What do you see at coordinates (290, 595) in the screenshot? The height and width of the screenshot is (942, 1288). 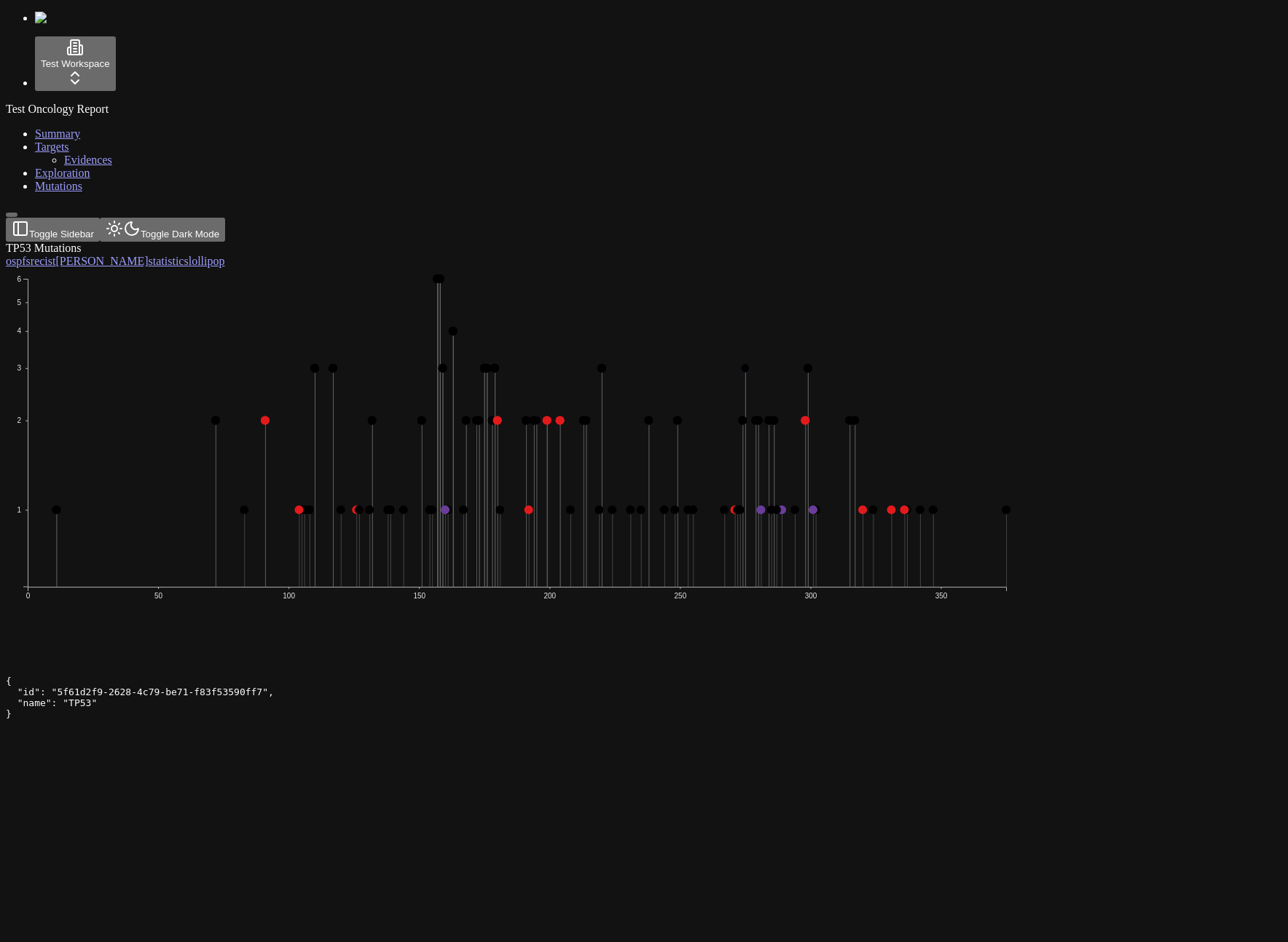 I see `text: 100` at bounding box center [290, 595].